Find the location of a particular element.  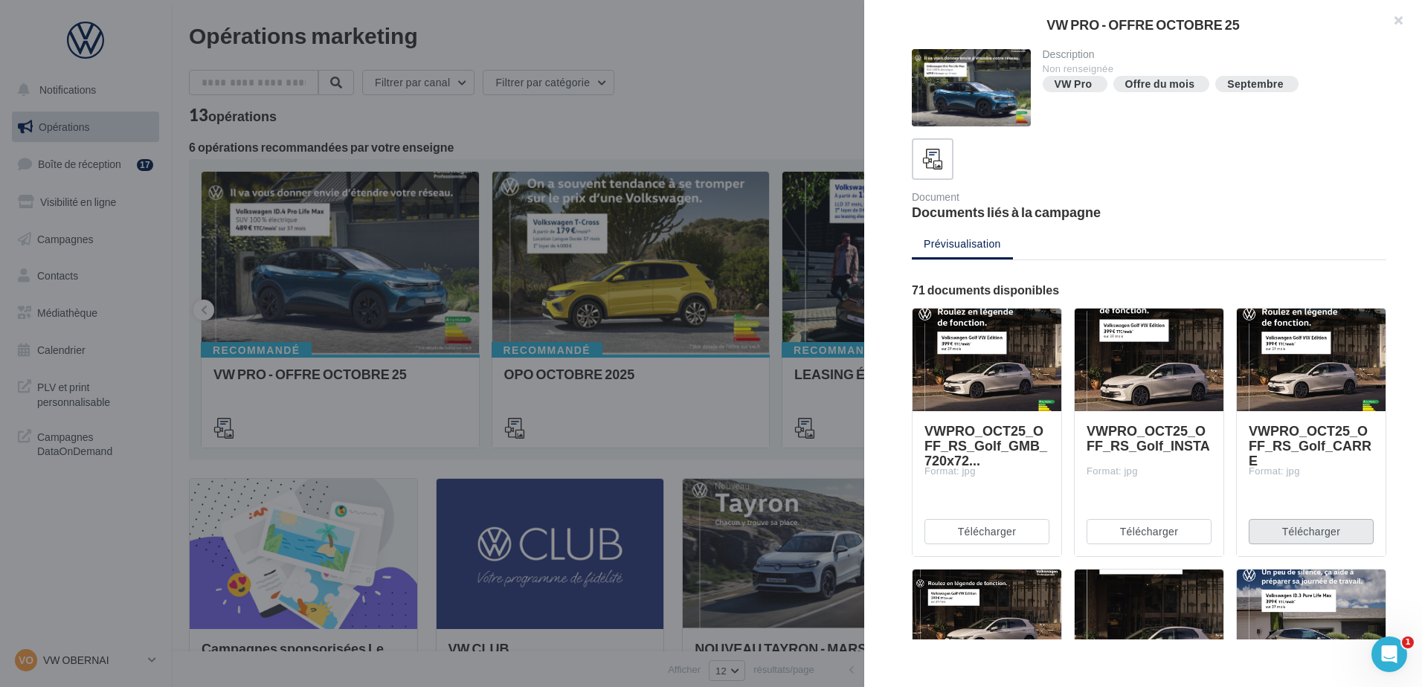

span: VWPRO_OCT25_OFF_RS_Golf_CARRE is located at coordinates (1309, 445).